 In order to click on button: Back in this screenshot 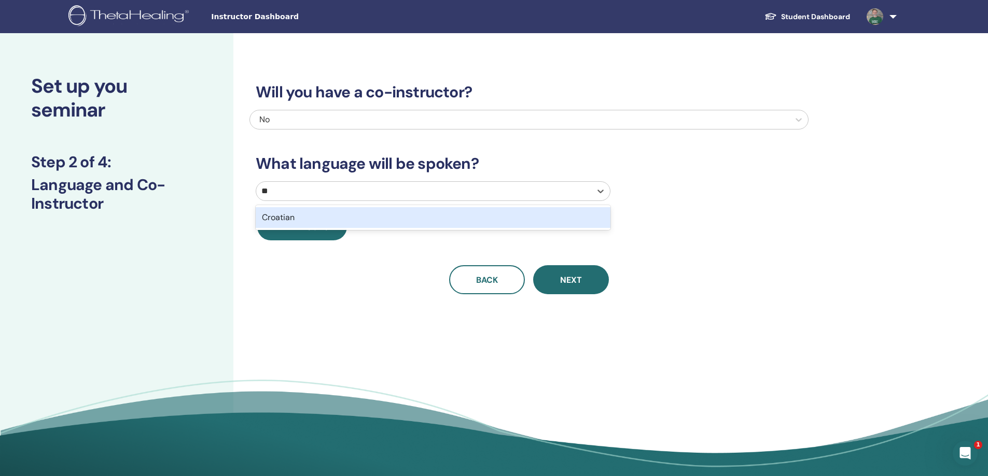, I will do `click(487, 280)`.